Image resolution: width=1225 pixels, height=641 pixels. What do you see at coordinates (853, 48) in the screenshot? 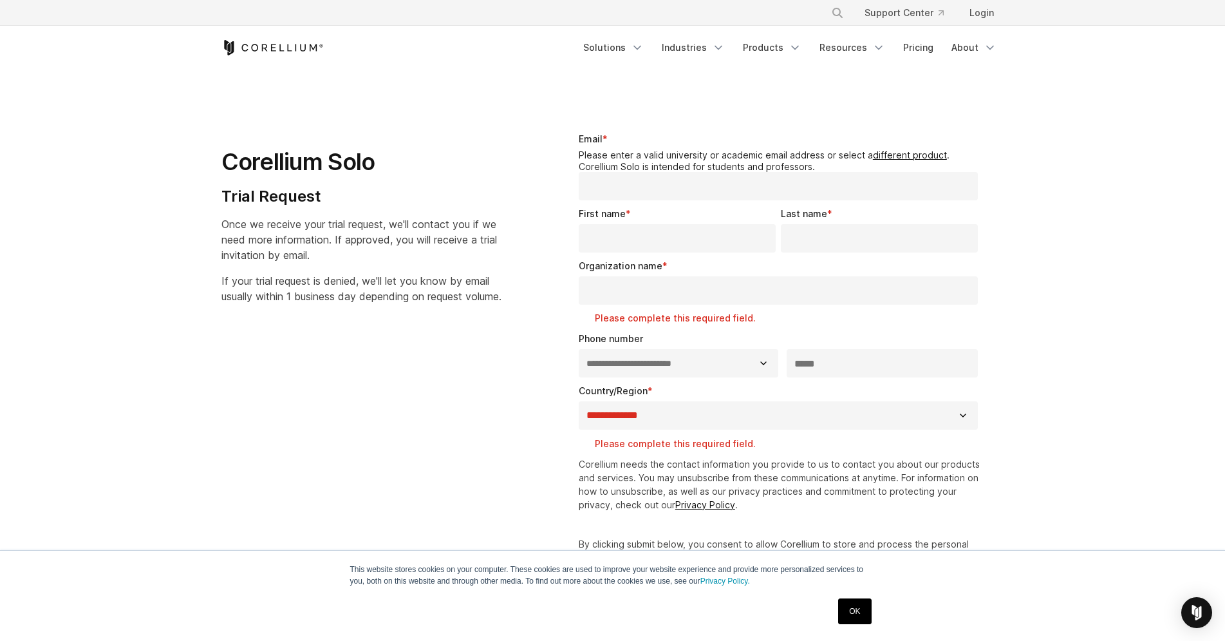
I see `a: Resources` at bounding box center [853, 48].